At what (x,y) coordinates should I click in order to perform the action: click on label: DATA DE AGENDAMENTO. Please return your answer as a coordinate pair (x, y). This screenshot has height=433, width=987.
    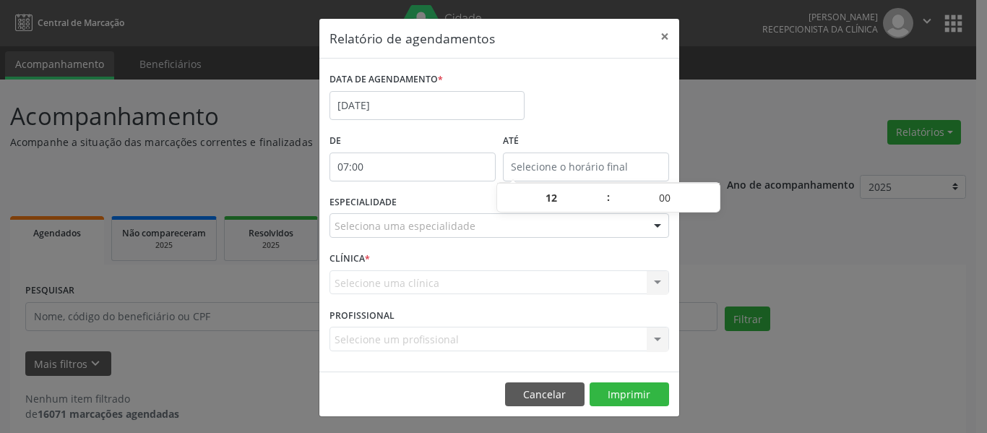
    Looking at the image, I should click on (386, 80).